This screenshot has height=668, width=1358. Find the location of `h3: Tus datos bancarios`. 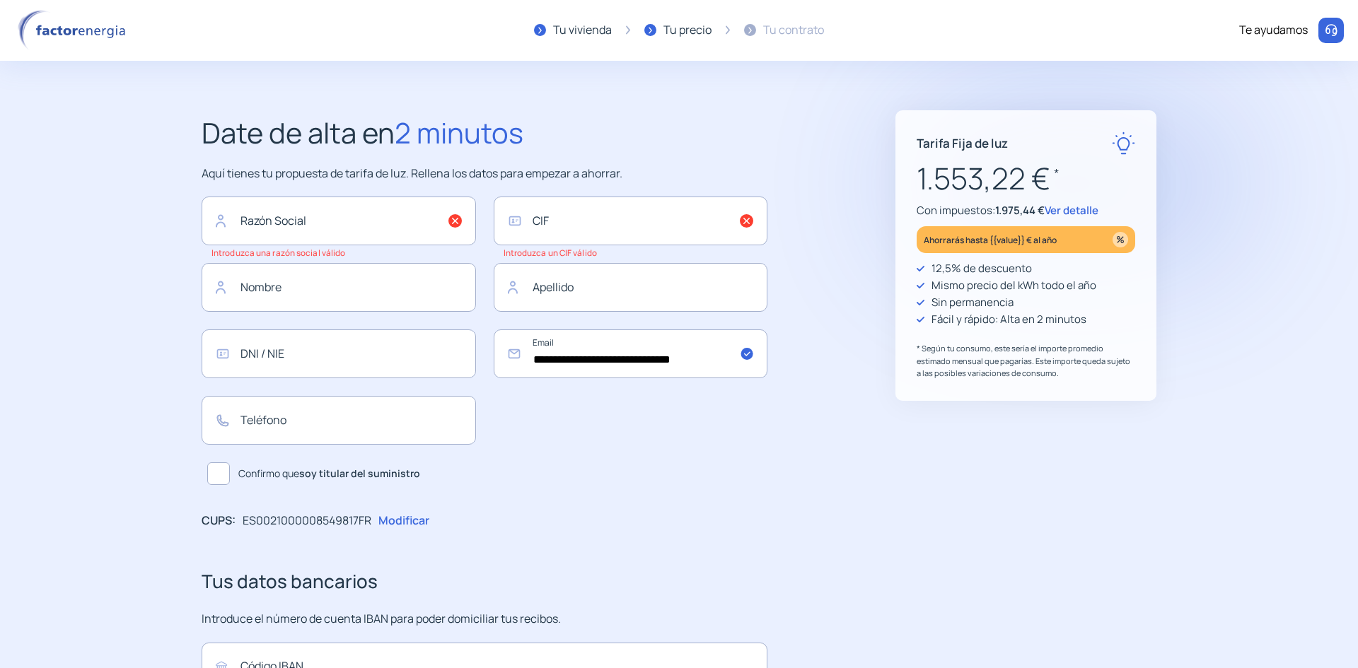

h3: Tus datos bancarios is located at coordinates (484, 582).